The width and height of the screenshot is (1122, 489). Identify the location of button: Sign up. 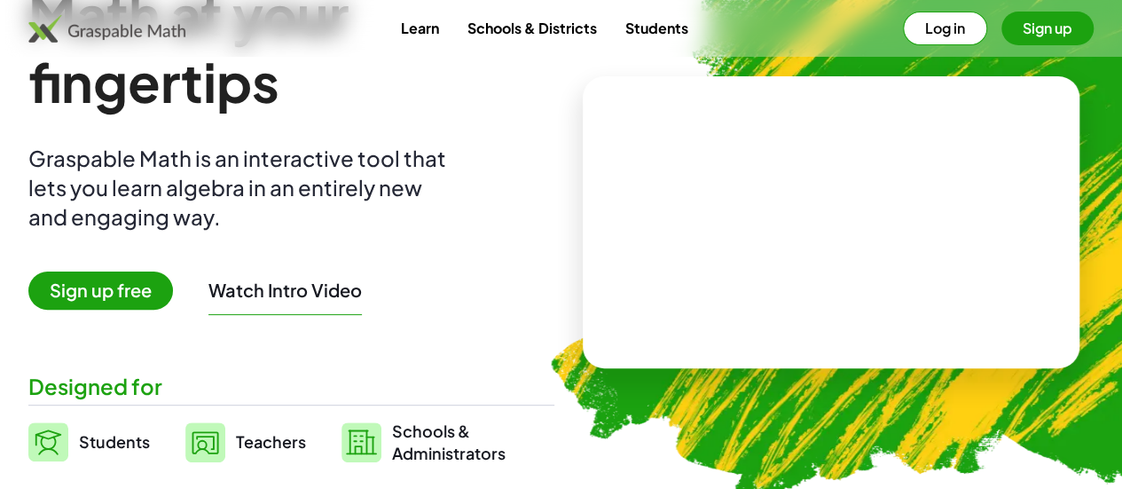
(1047, 28).